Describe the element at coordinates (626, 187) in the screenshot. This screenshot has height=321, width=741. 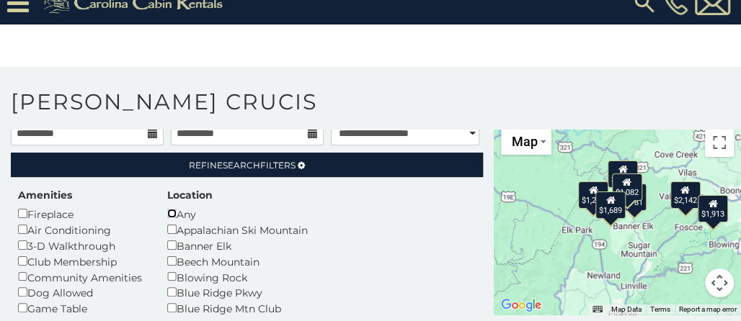
I see `div: $1,082` at that location.